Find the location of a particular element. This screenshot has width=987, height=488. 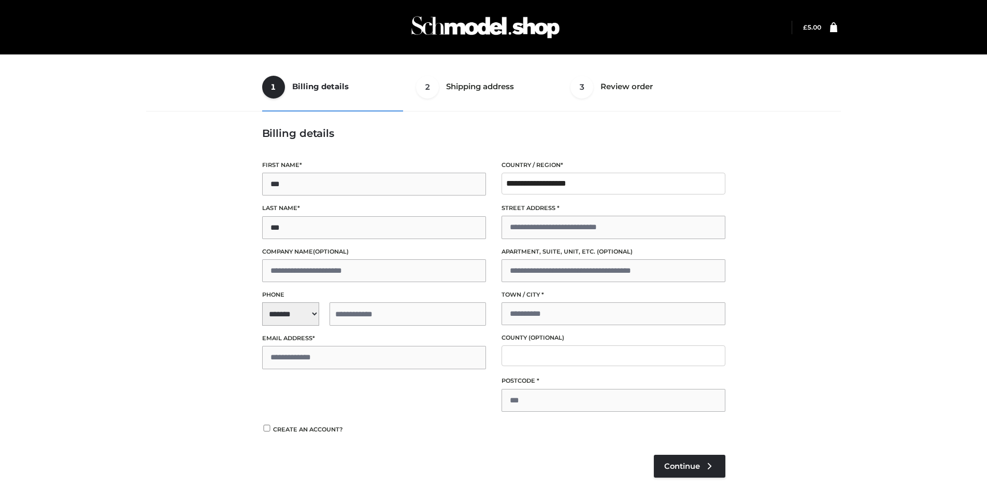

label: Email address is located at coordinates (374, 338).